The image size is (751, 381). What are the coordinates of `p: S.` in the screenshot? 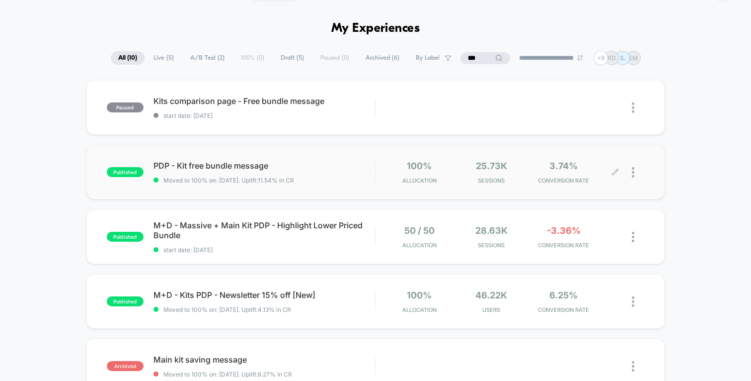 It's located at (623, 58).